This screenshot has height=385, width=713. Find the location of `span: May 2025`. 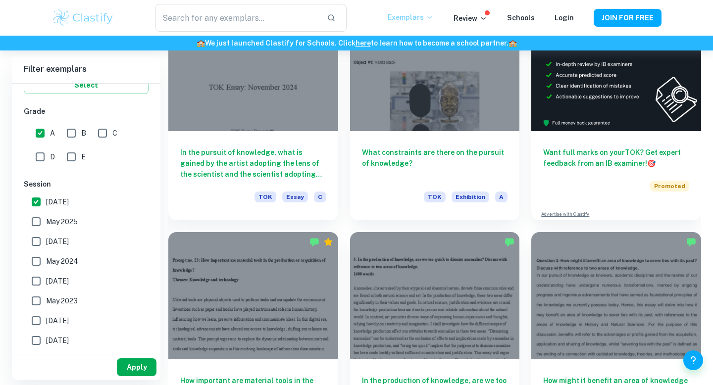

span: May 2025 is located at coordinates (62, 222).